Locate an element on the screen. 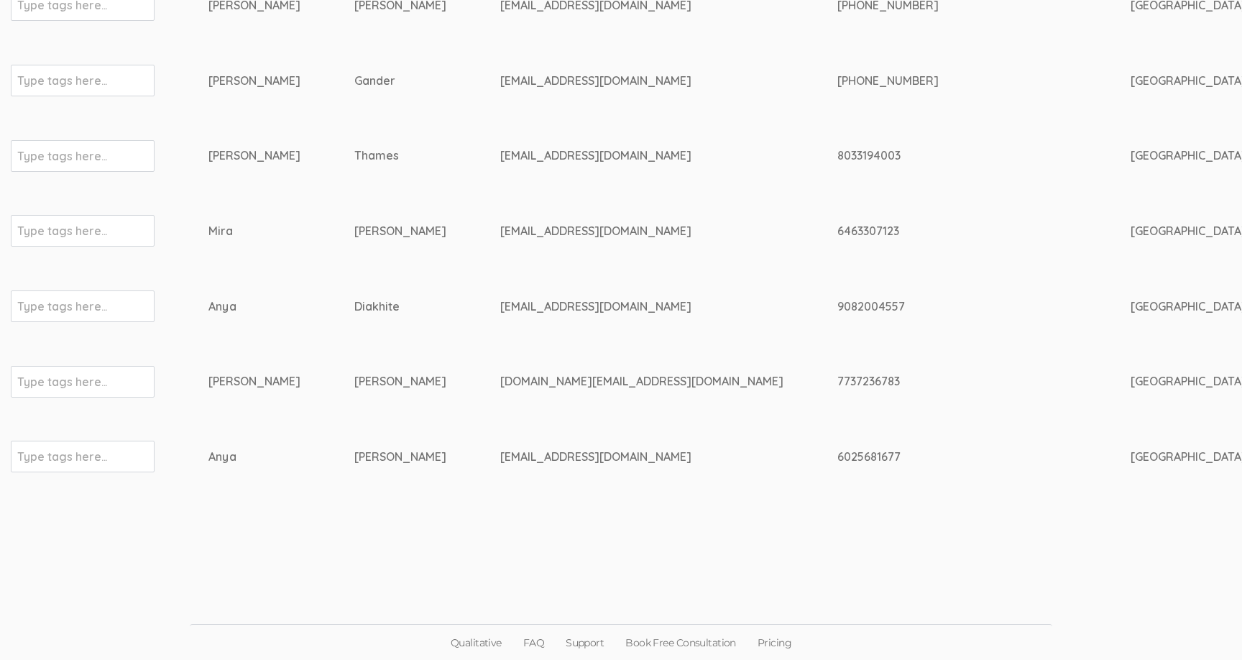 This screenshot has width=1242, height=660. div: 7737236783 is located at coordinates (957, 381).